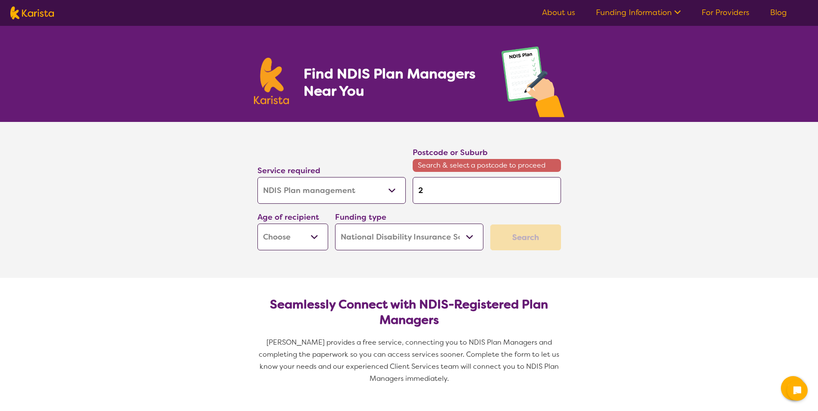  I want to click on button: Channel Menu, so click(793, 388).